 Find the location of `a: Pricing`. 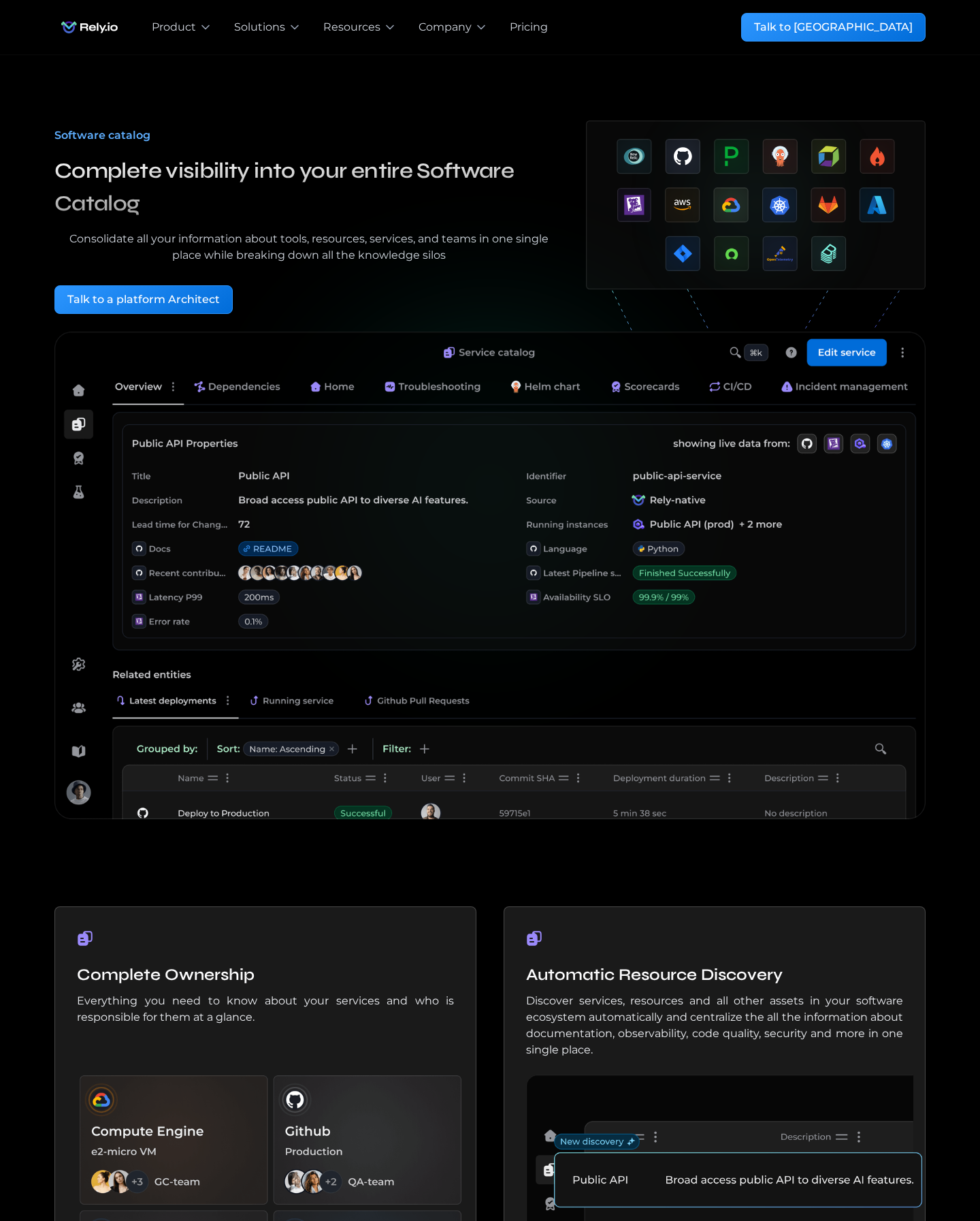

a: Pricing is located at coordinates (529, 28).